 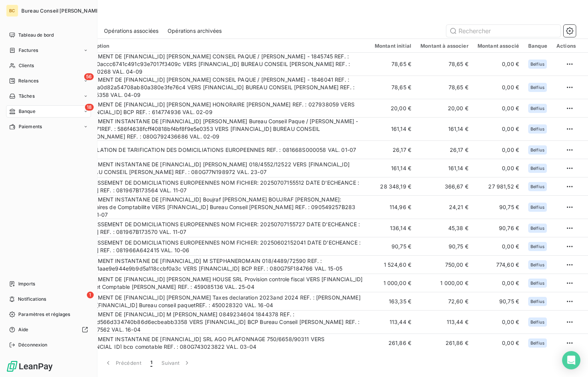 I want to click on td: 28 348,19 €, so click(x=393, y=186).